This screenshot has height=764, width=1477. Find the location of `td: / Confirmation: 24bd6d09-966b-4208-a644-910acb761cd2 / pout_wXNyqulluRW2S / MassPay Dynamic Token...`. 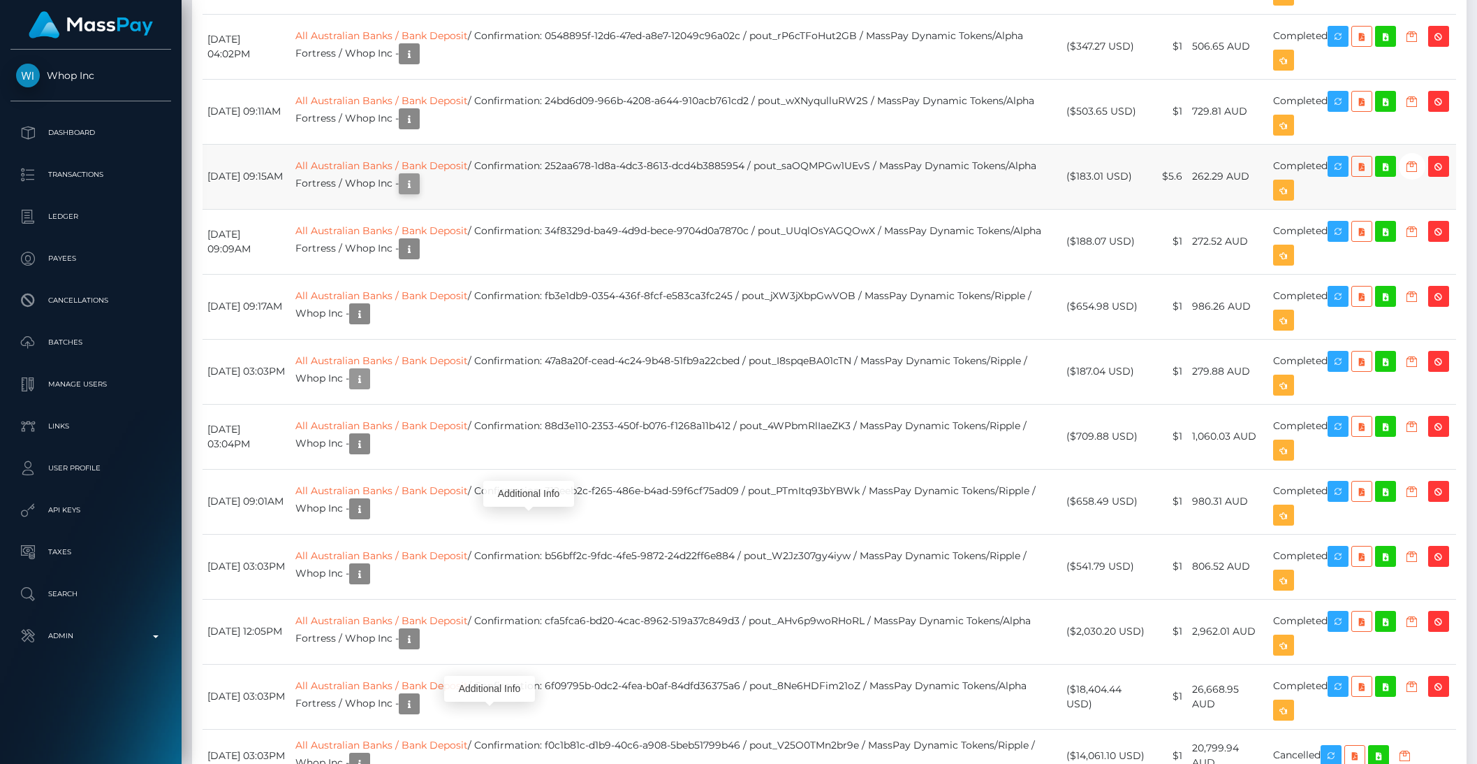

td: / Confirmation: 24bd6d09-966b-4208-a644-910acb761cd2 / pout_wXNyqulluRW2S / MassPay Dynamic Token... is located at coordinates (676, 111).